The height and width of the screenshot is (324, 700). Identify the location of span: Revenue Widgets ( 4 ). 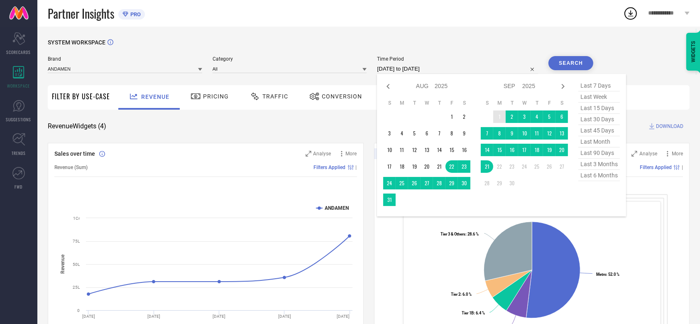
(77, 126).